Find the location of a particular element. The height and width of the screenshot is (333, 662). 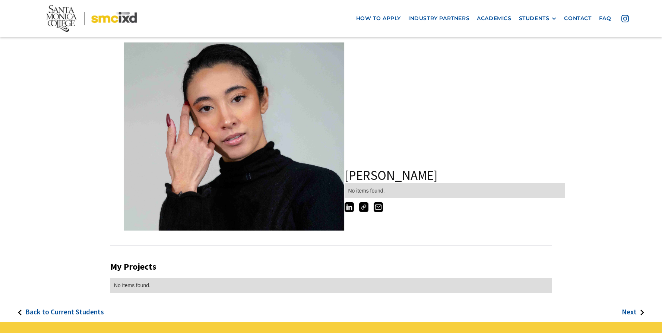

a: open lightbox is located at coordinates (217, 136).